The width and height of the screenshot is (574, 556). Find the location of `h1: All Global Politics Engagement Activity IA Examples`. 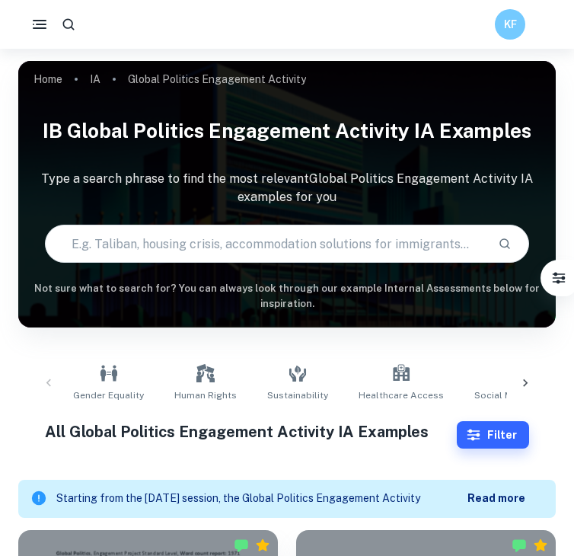

h1: All Global Politics Engagement Activity IA Examples is located at coordinates (251, 432).